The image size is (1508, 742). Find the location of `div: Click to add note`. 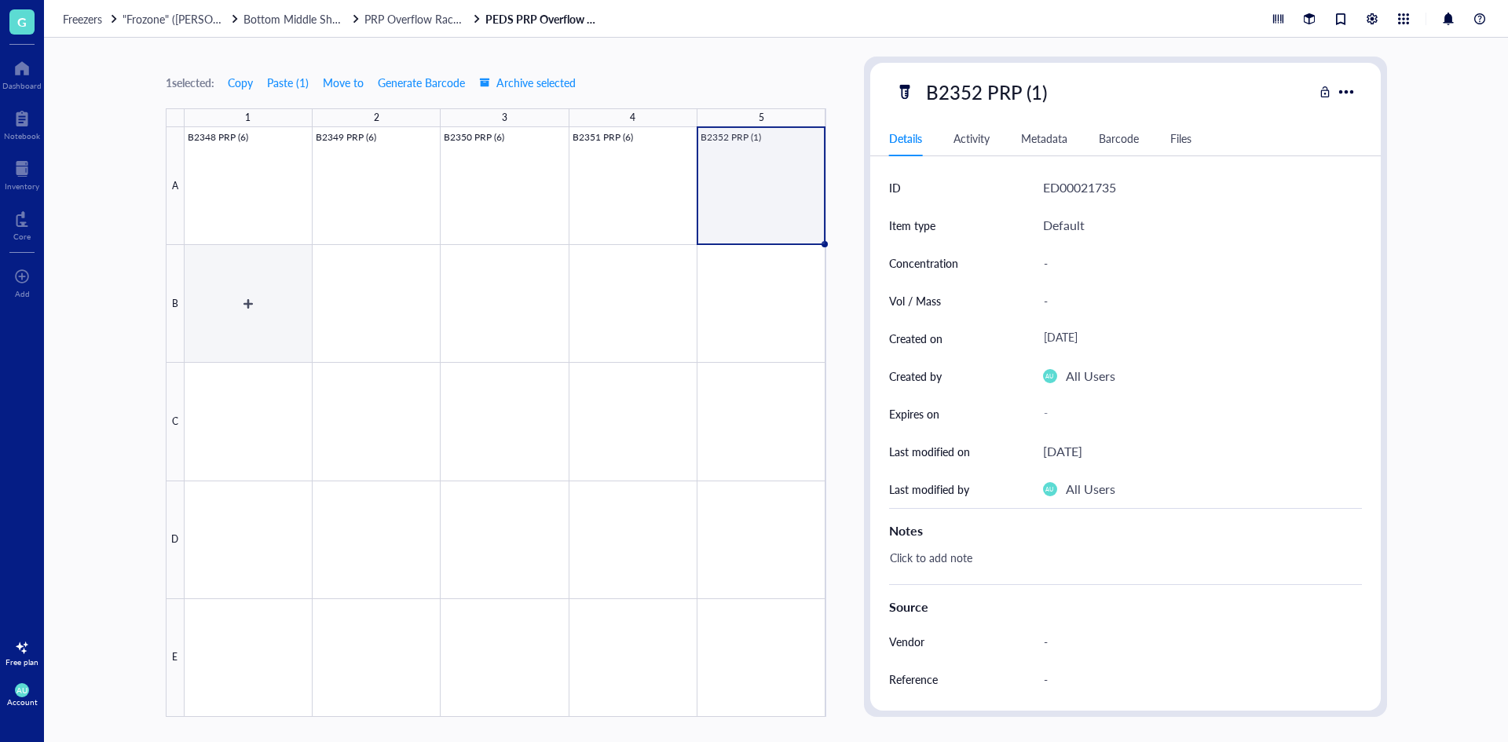

div: Click to add note is located at coordinates (1119, 565).